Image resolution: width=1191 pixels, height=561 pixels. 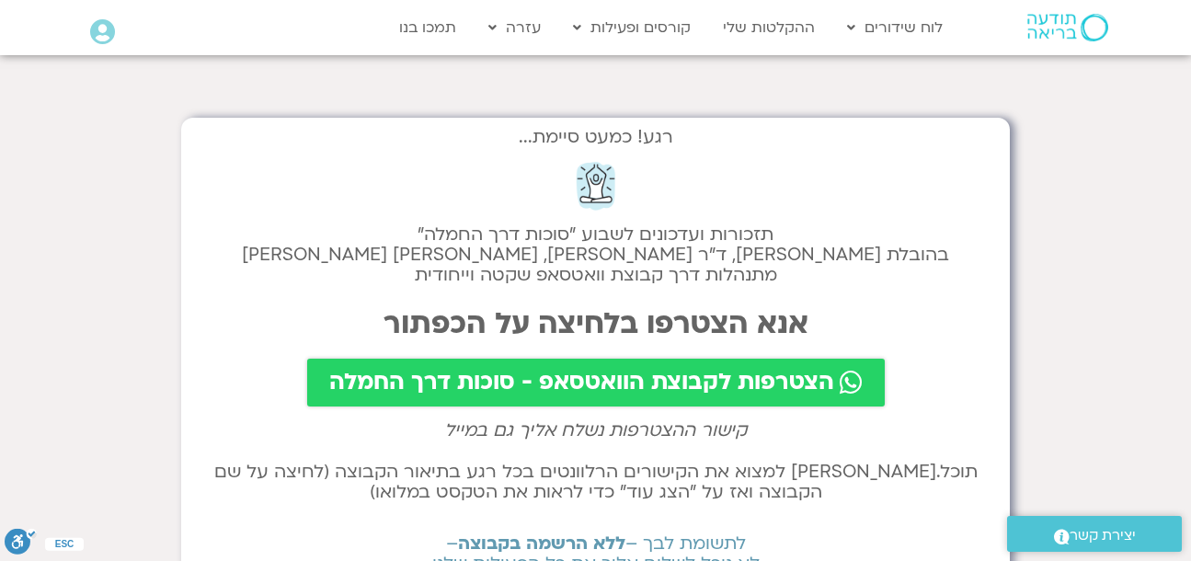 What do you see at coordinates (542, 543) in the screenshot?
I see `b: ללא הרשמה בקבוצה` at bounding box center [542, 543].